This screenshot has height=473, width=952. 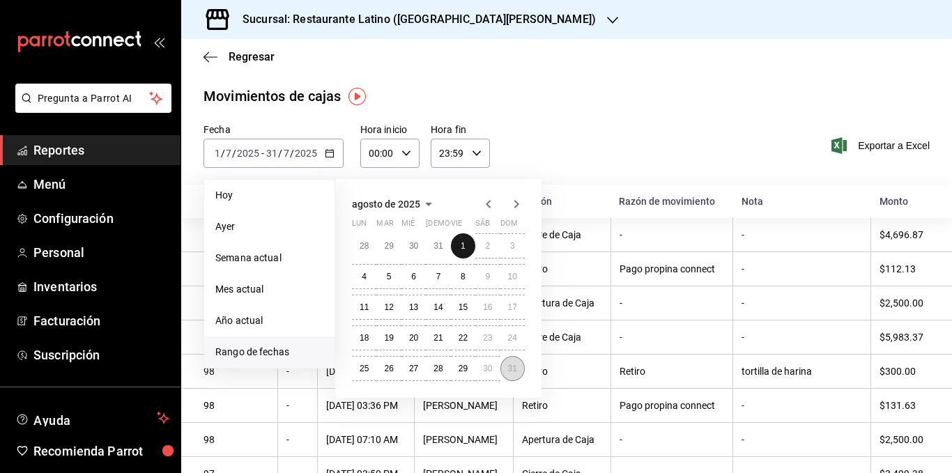 I want to click on abbr: 8 de agosto de 2025, so click(x=463, y=277).